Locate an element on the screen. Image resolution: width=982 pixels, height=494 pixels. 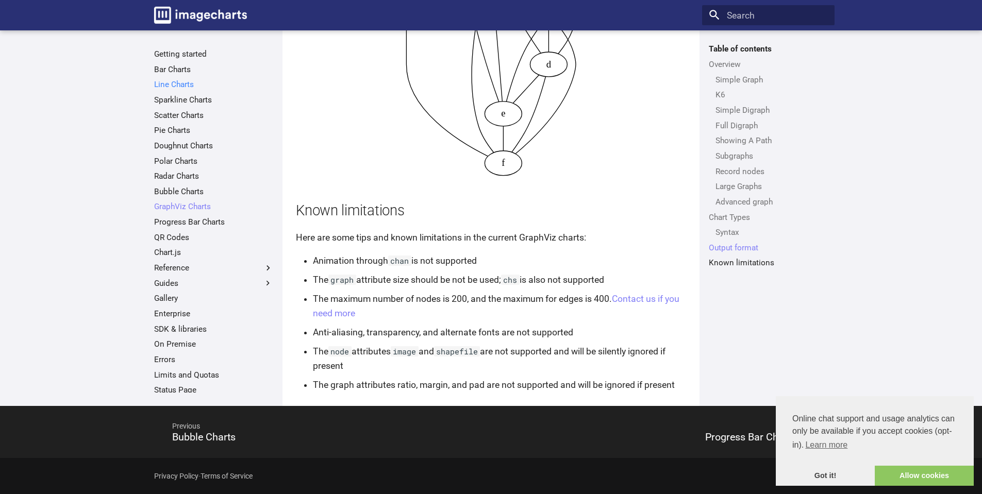
a: learn more about cookies is located at coordinates (826, 445).